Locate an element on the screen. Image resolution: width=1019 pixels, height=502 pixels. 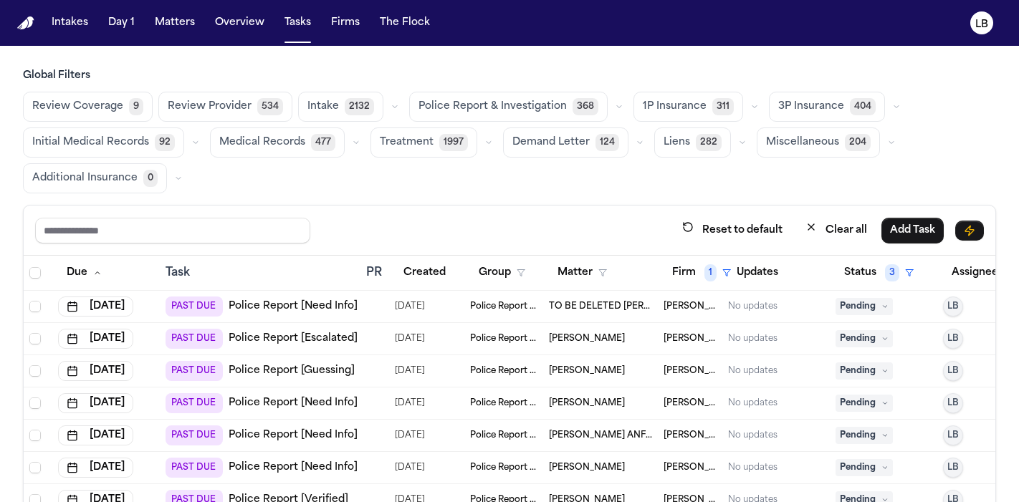
span: Select all is located at coordinates (35, 273).